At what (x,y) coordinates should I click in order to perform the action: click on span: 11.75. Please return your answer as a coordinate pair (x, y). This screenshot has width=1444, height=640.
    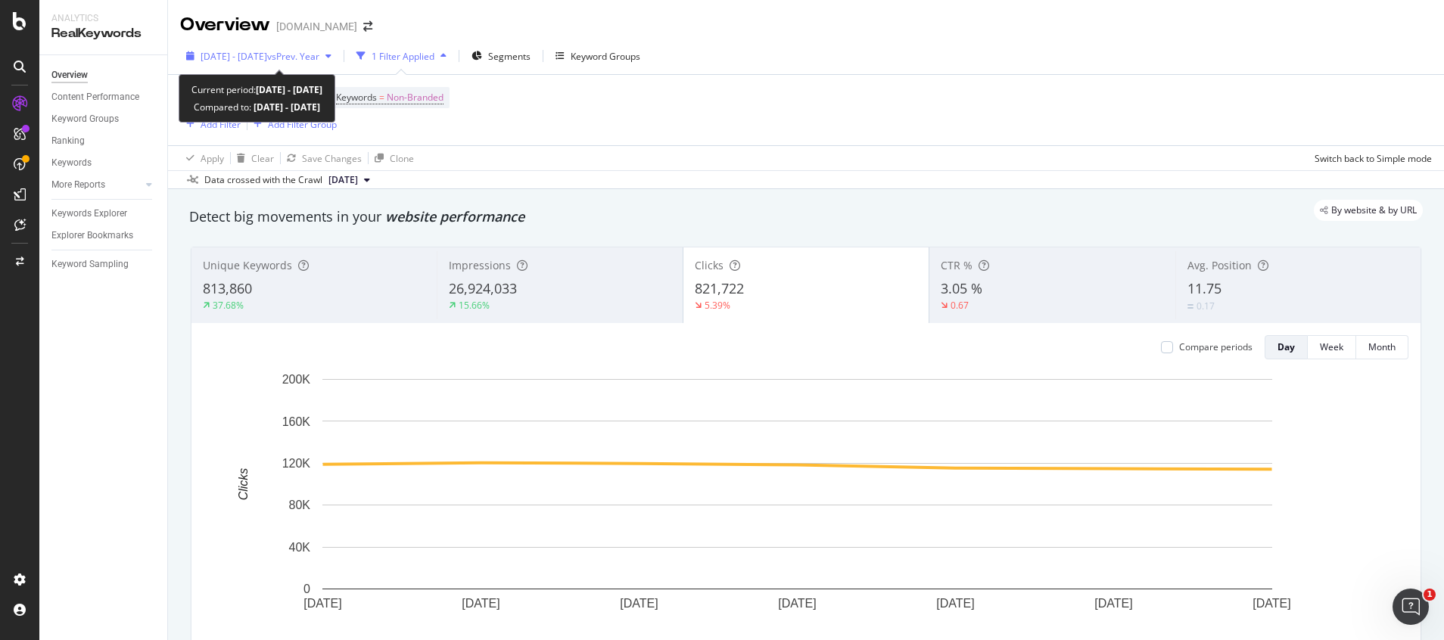
    Looking at the image, I should click on (1204, 288).